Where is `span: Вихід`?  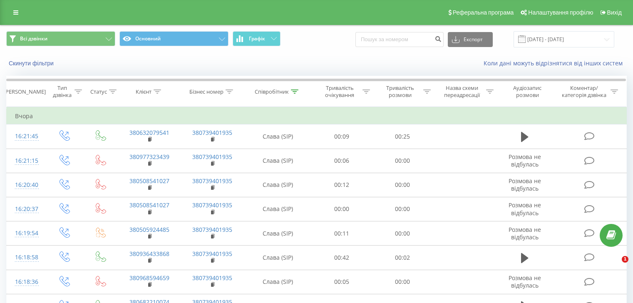 span: Вихід is located at coordinates (614, 12).